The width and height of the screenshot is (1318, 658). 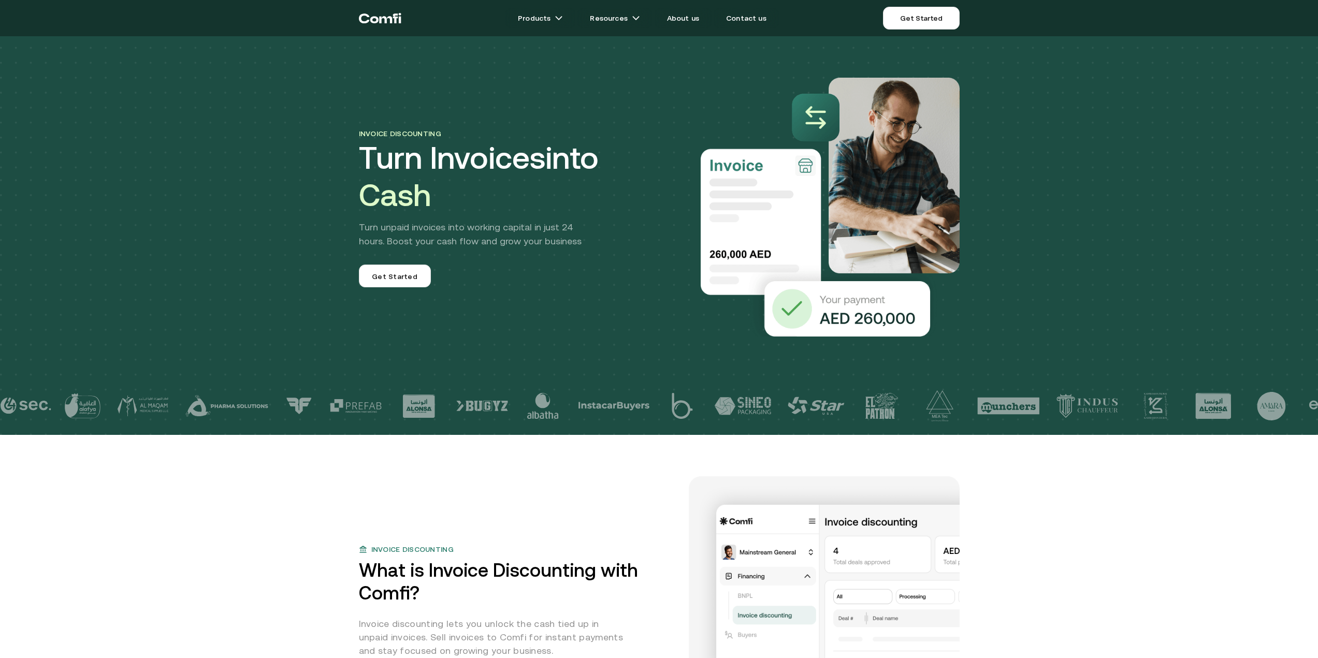 I want to click on a: About us, so click(x=683, y=18).